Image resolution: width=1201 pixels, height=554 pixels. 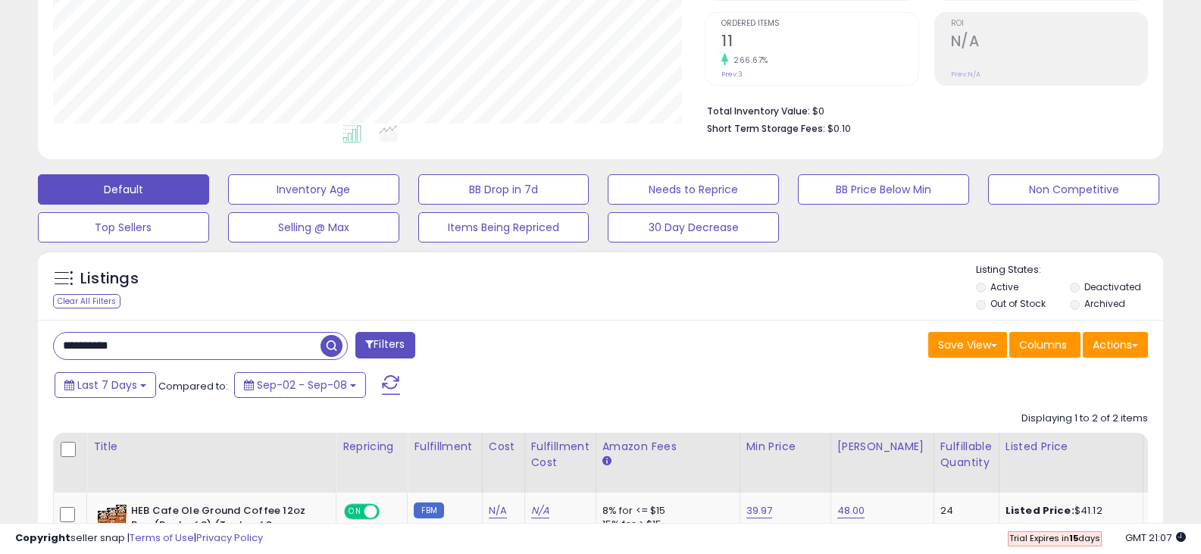 I want to click on label: Deactivated, so click(x=1112, y=286).